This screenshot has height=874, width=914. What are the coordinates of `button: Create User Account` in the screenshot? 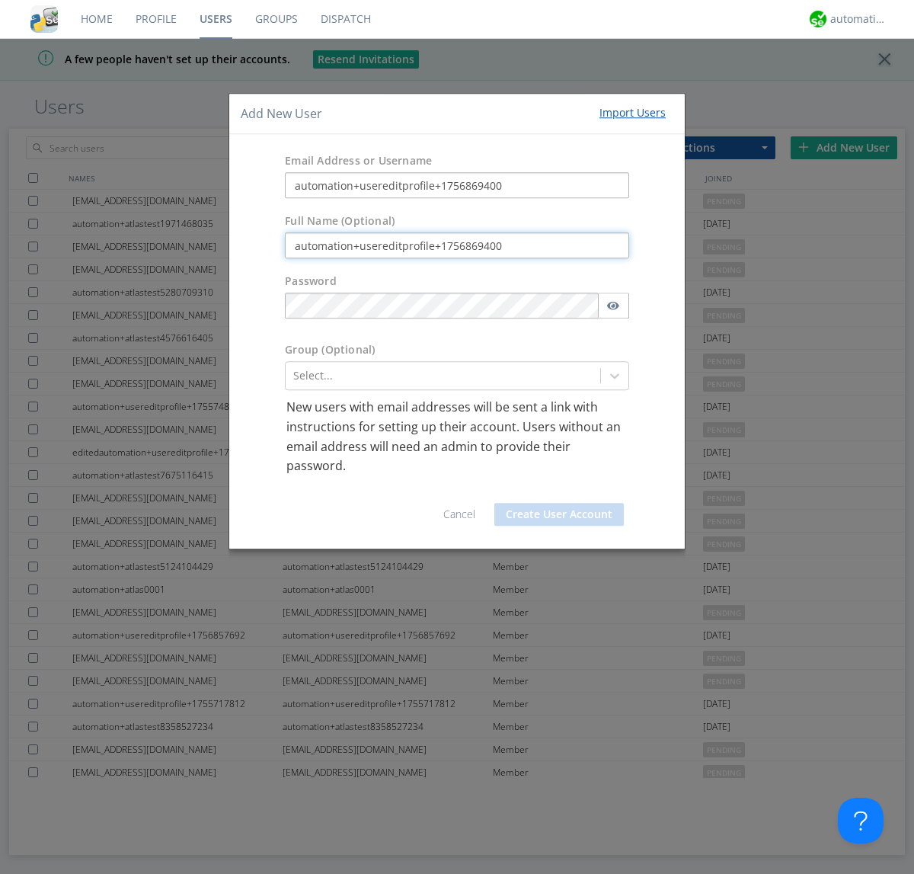 It's located at (559, 514).